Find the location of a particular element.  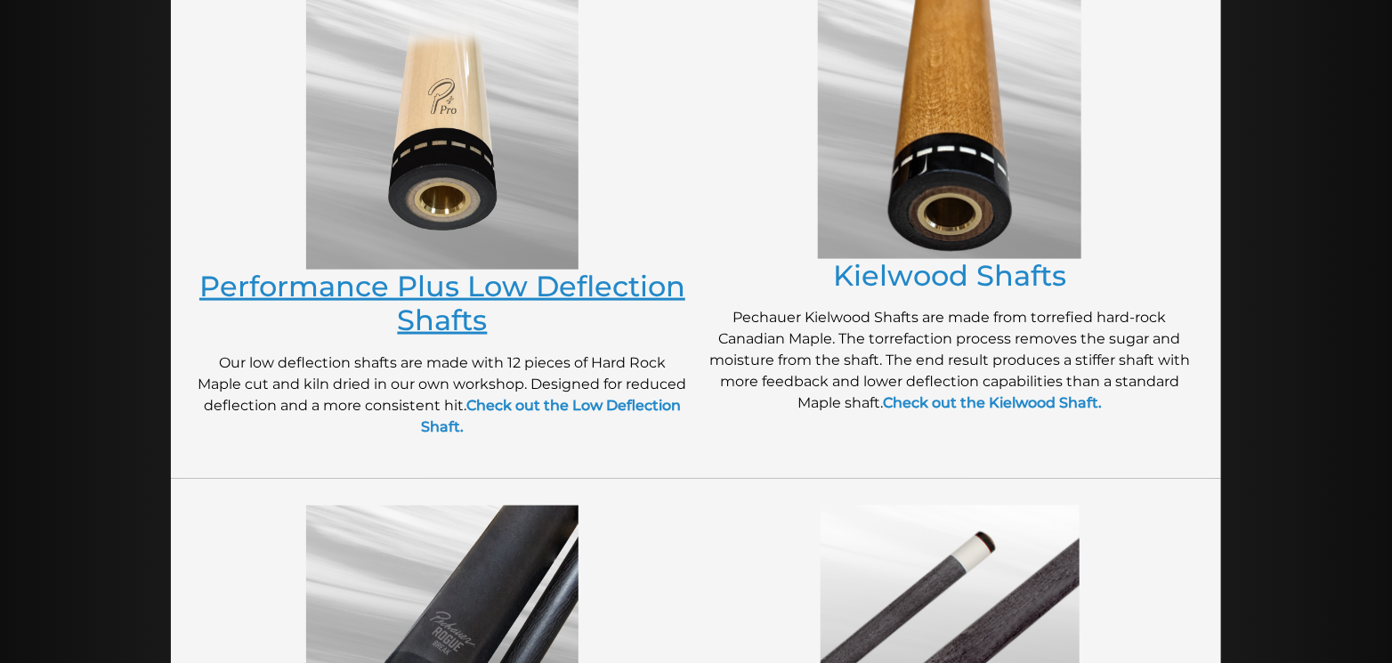

strong: Check out the Low Deflection Shaft. is located at coordinates (551, 416).